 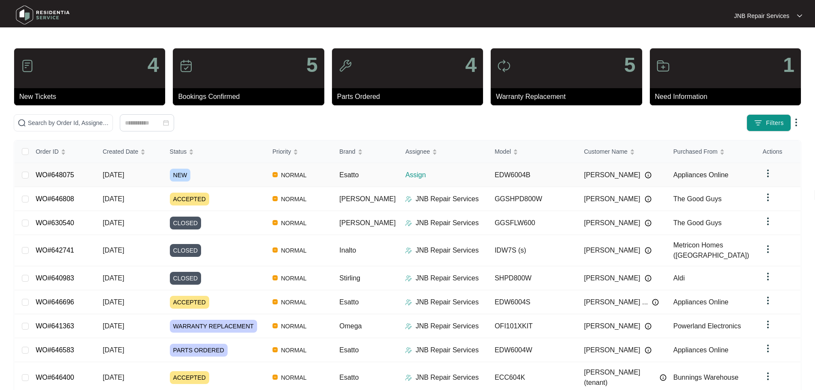 I want to click on th: Priority, so click(x=299, y=151).